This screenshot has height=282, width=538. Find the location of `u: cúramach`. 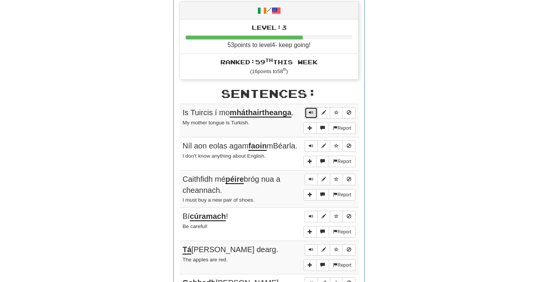

u: cúramach is located at coordinates (208, 217).